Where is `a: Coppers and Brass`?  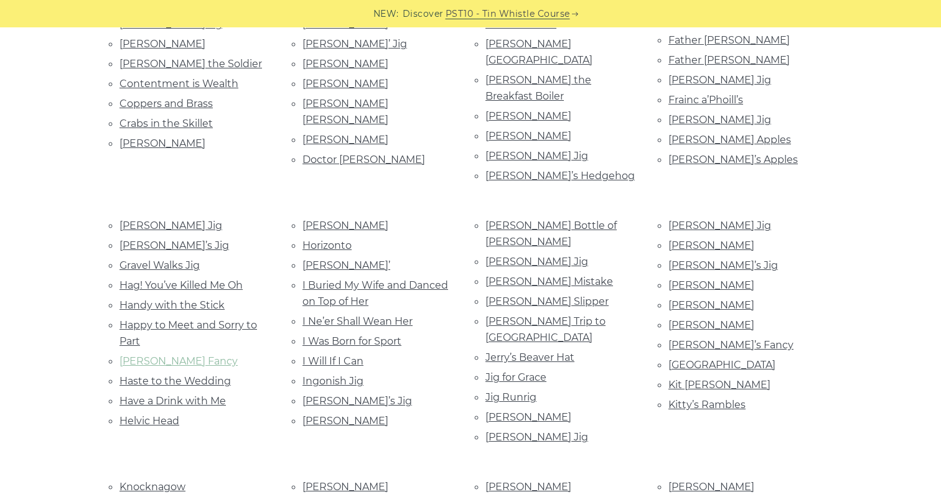 a: Coppers and Brass is located at coordinates (166, 103).